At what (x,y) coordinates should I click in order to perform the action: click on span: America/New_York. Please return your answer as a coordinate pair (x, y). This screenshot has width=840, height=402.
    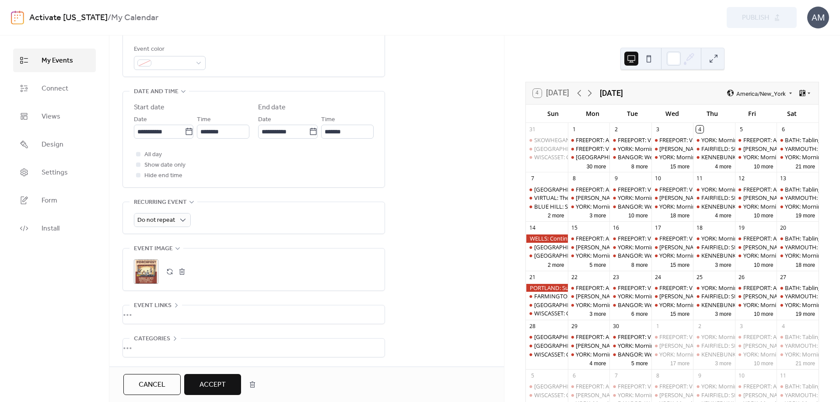
    Looking at the image, I should click on (761, 93).